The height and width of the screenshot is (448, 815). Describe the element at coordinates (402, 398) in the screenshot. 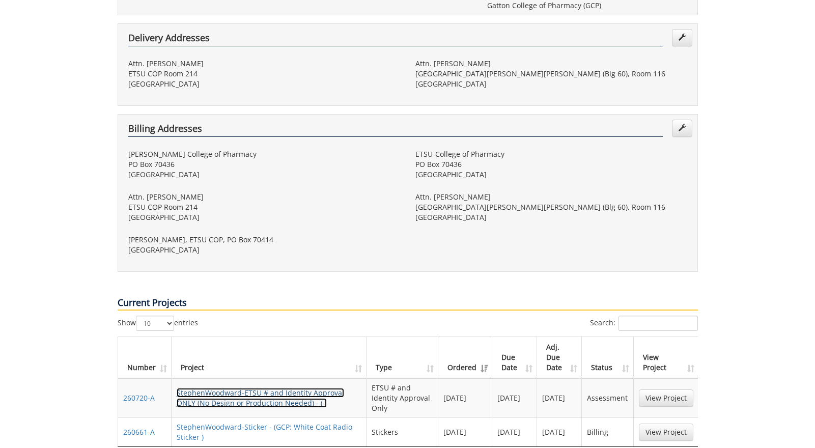

I see `td: ETSU # and Identity Approval Only` at that location.